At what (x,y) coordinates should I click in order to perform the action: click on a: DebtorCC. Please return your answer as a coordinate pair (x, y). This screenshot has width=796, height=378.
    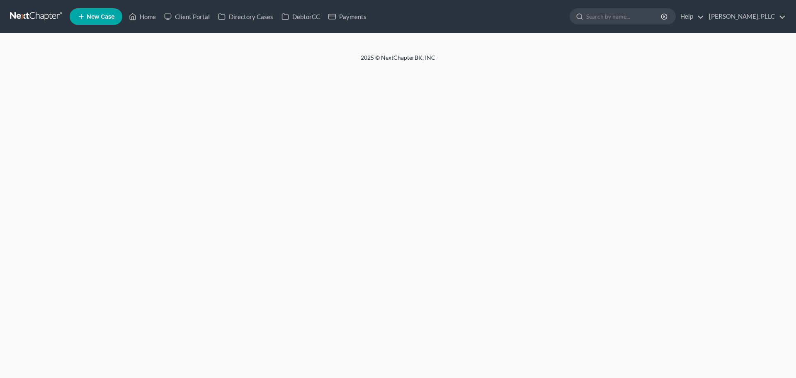
    Looking at the image, I should click on (301, 17).